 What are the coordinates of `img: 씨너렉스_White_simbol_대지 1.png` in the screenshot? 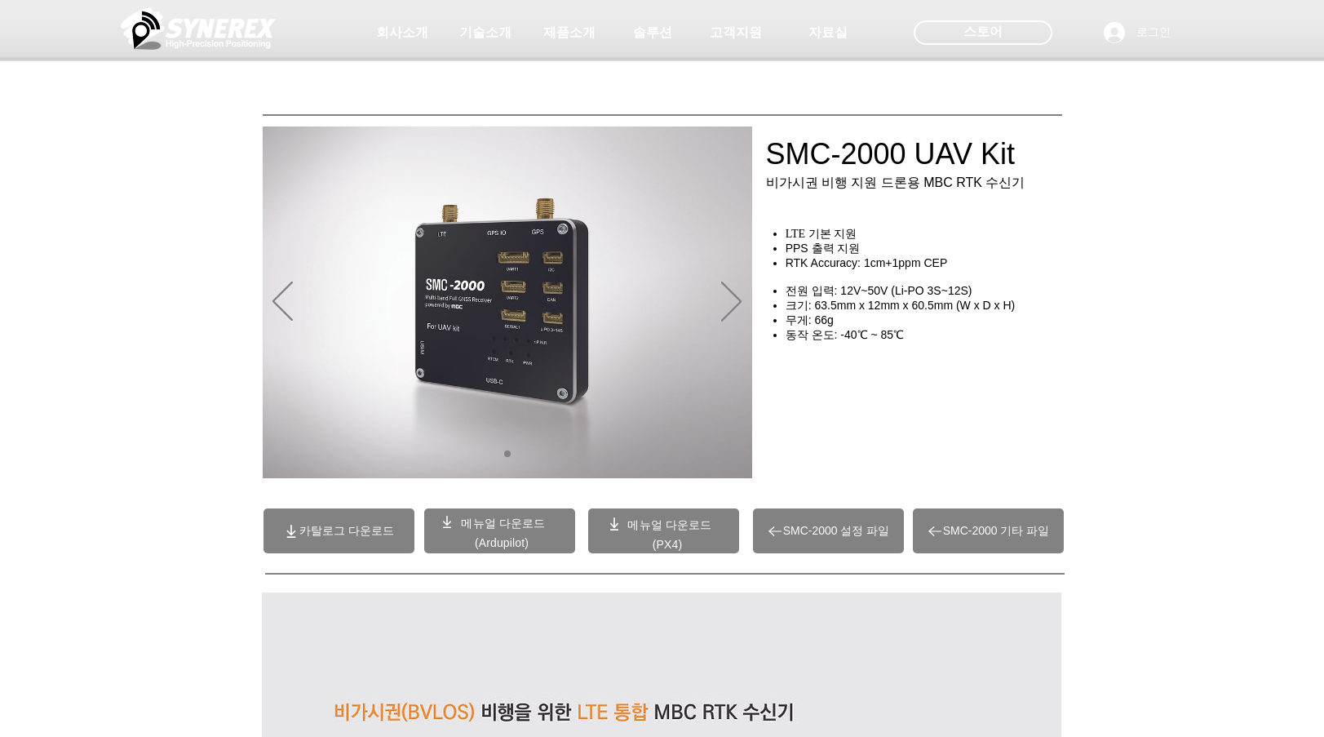 It's located at (198, 29).